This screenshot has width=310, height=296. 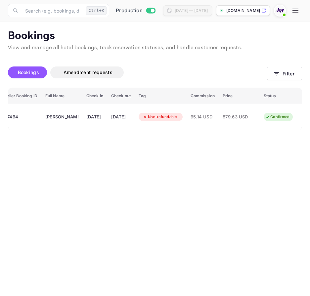 I want to click on div: Amelie Dougherty, so click(x=62, y=117).